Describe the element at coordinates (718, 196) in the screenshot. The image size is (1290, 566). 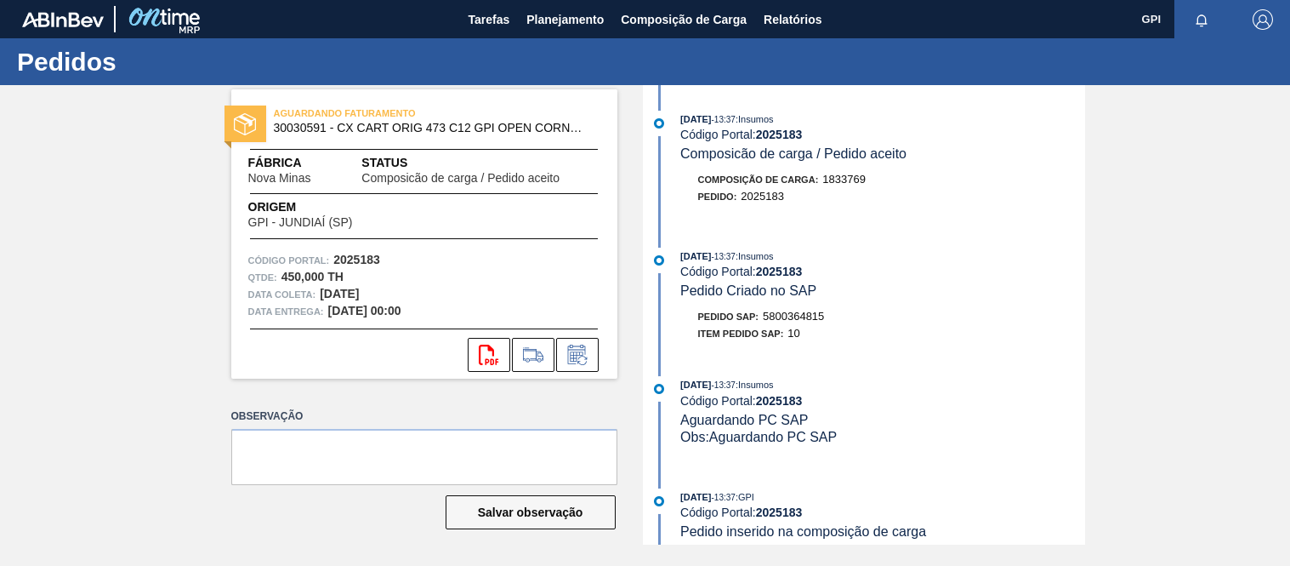
I see `span: Pedido :` at that location.